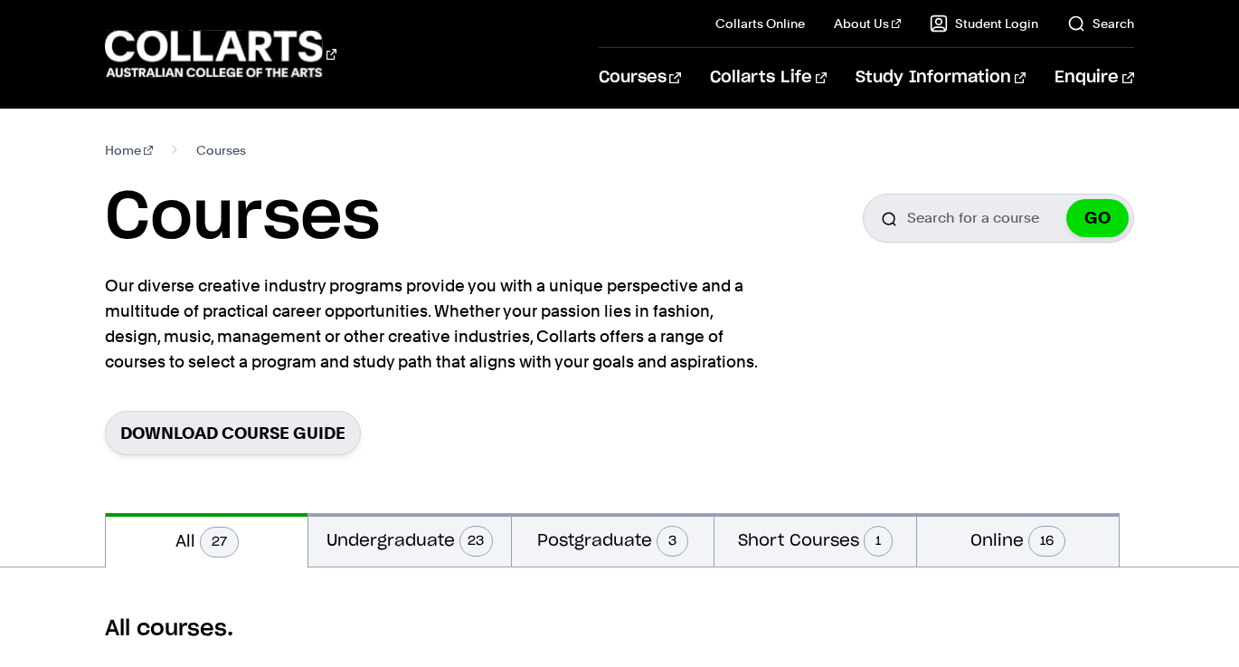  What do you see at coordinates (221, 53) in the screenshot?
I see `div: Go to homepage` at bounding box center [221, 53].